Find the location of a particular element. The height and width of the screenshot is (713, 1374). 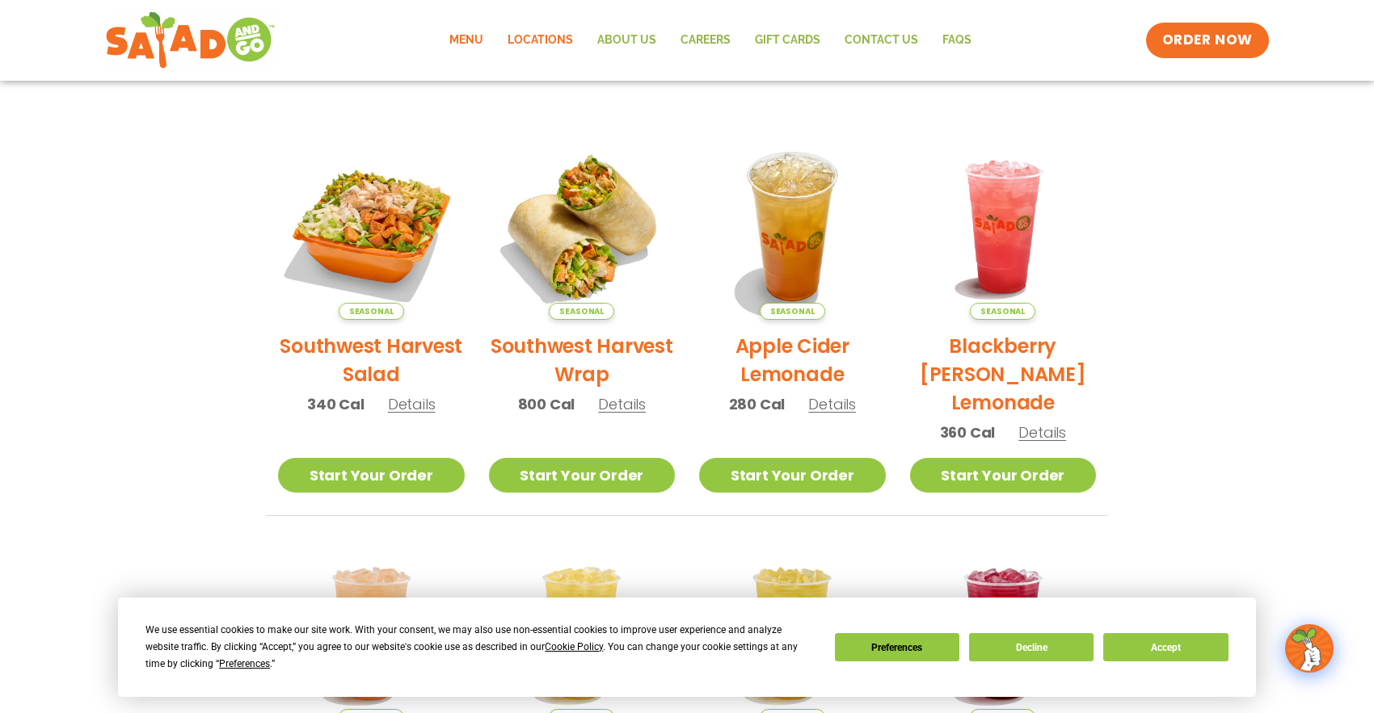

span: Cookie Policy is located at coordinates (574, 647).